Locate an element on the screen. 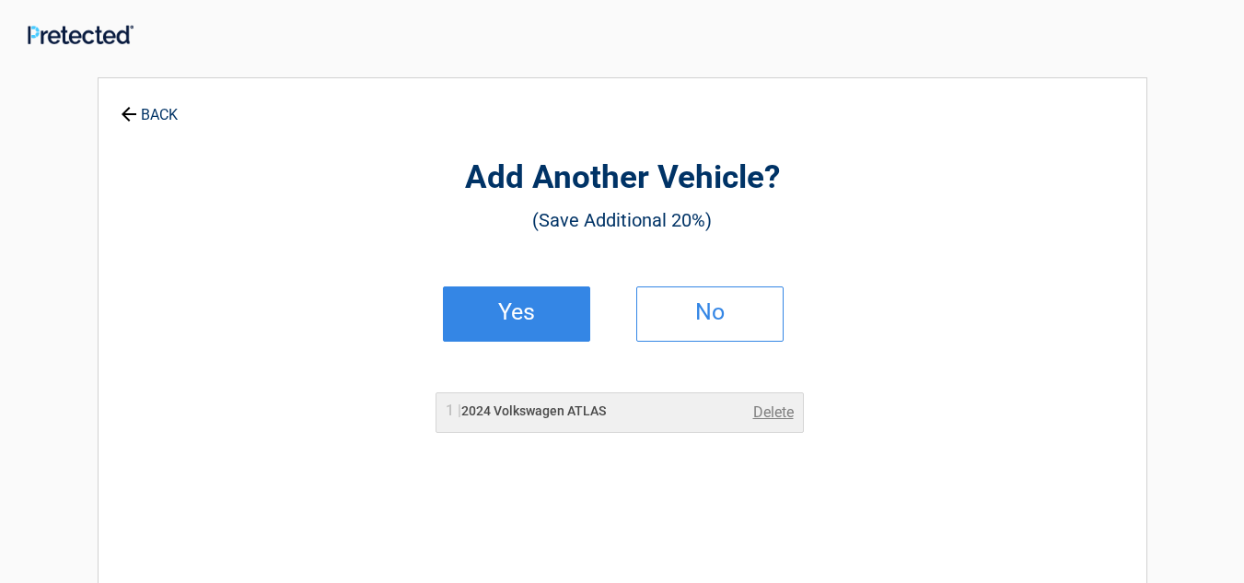 The width and height of the screenshot is (1244, 583). h2: 2024 Volkswagen ATLAS is located at coordinates (526, 411).